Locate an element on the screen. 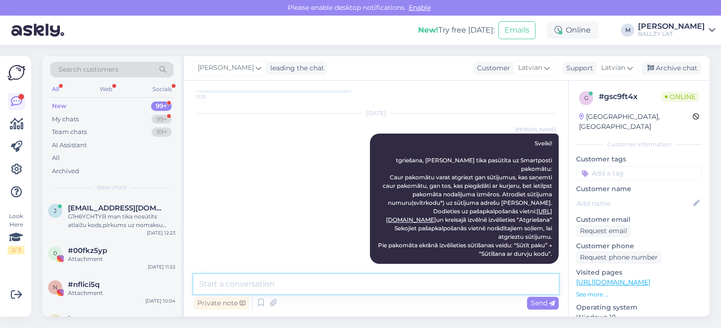  div: AI Assistant is located at coordinates (69, 145).